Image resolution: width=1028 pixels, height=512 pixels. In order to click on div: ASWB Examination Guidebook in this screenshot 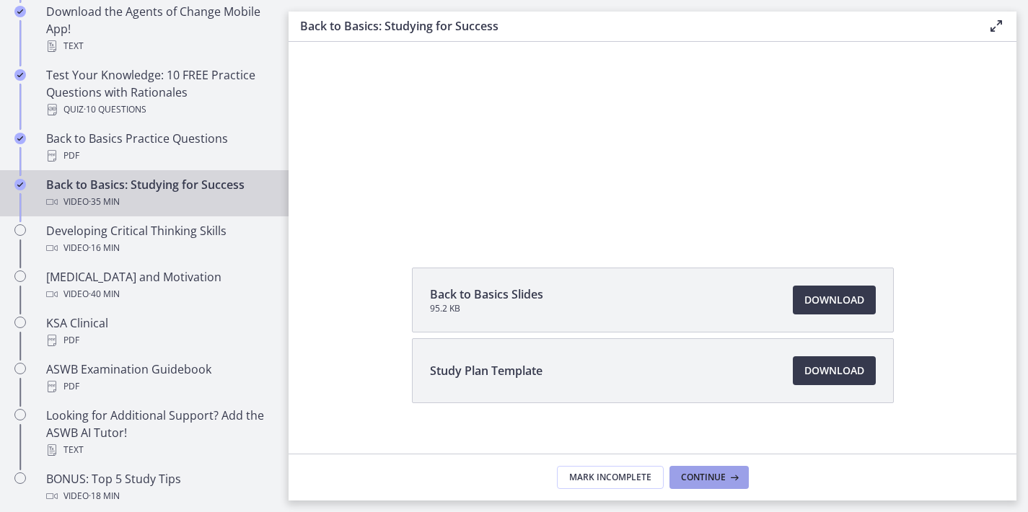, I will do `click(159, 378)`.